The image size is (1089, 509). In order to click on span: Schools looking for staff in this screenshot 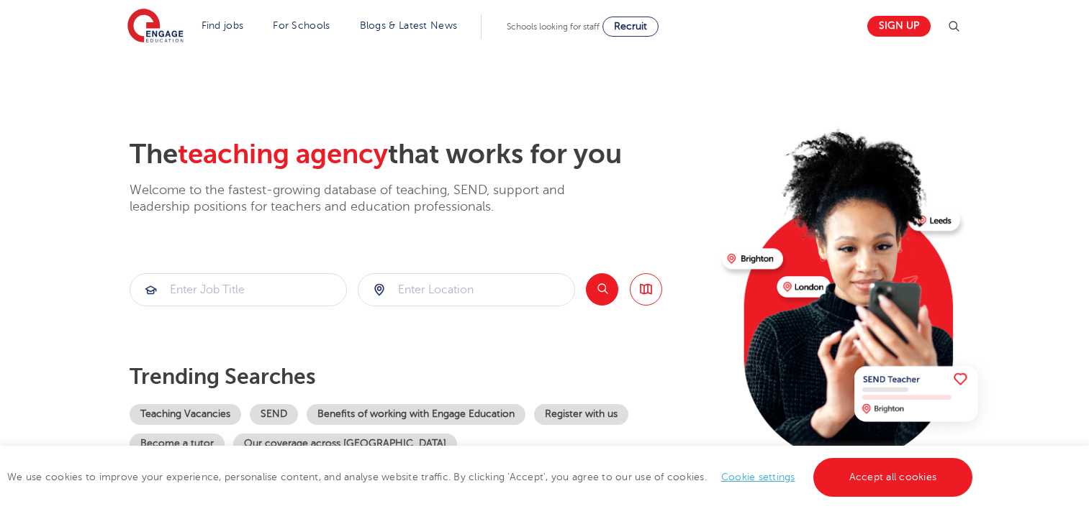, I will do `click(553, 27)`.